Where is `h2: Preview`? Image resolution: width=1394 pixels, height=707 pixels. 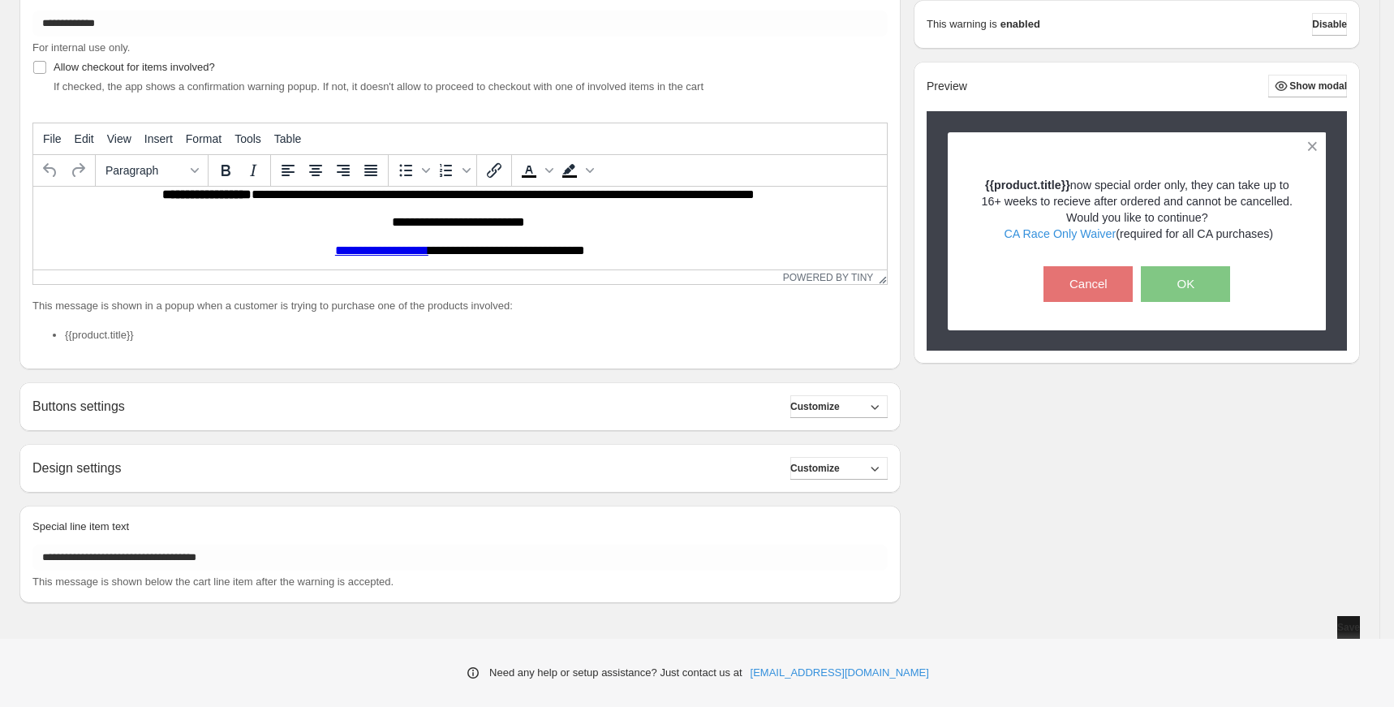
h2: Preview is located at coordinates (947, 86).